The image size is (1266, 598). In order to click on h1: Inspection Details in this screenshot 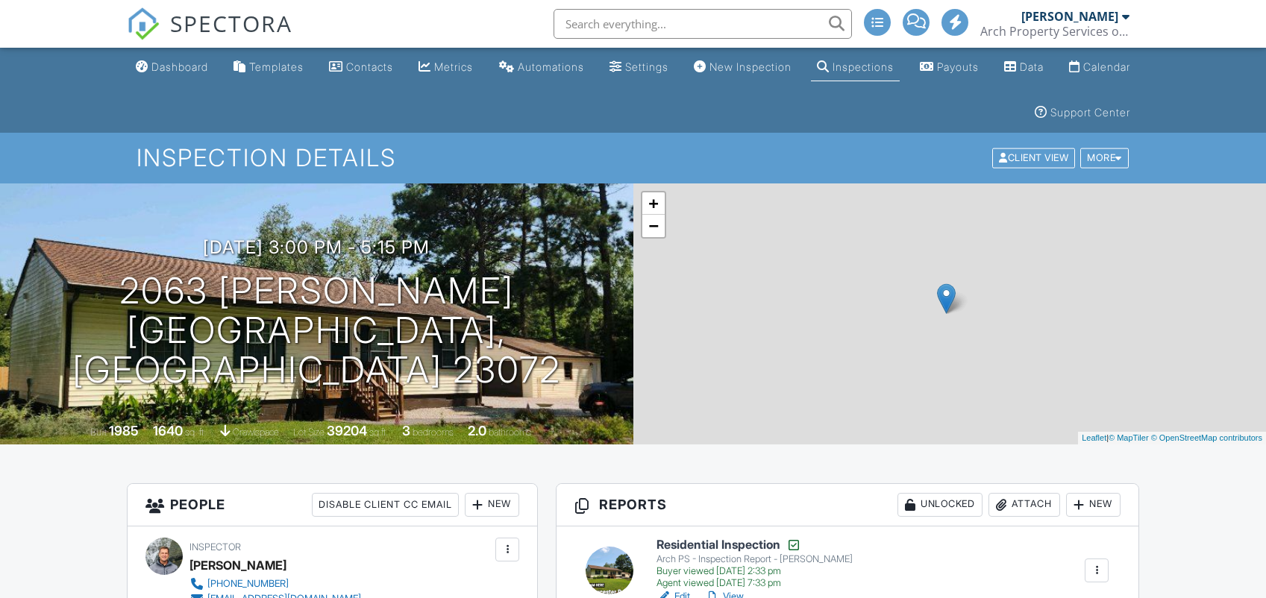, I will do `click(633, 157)`.